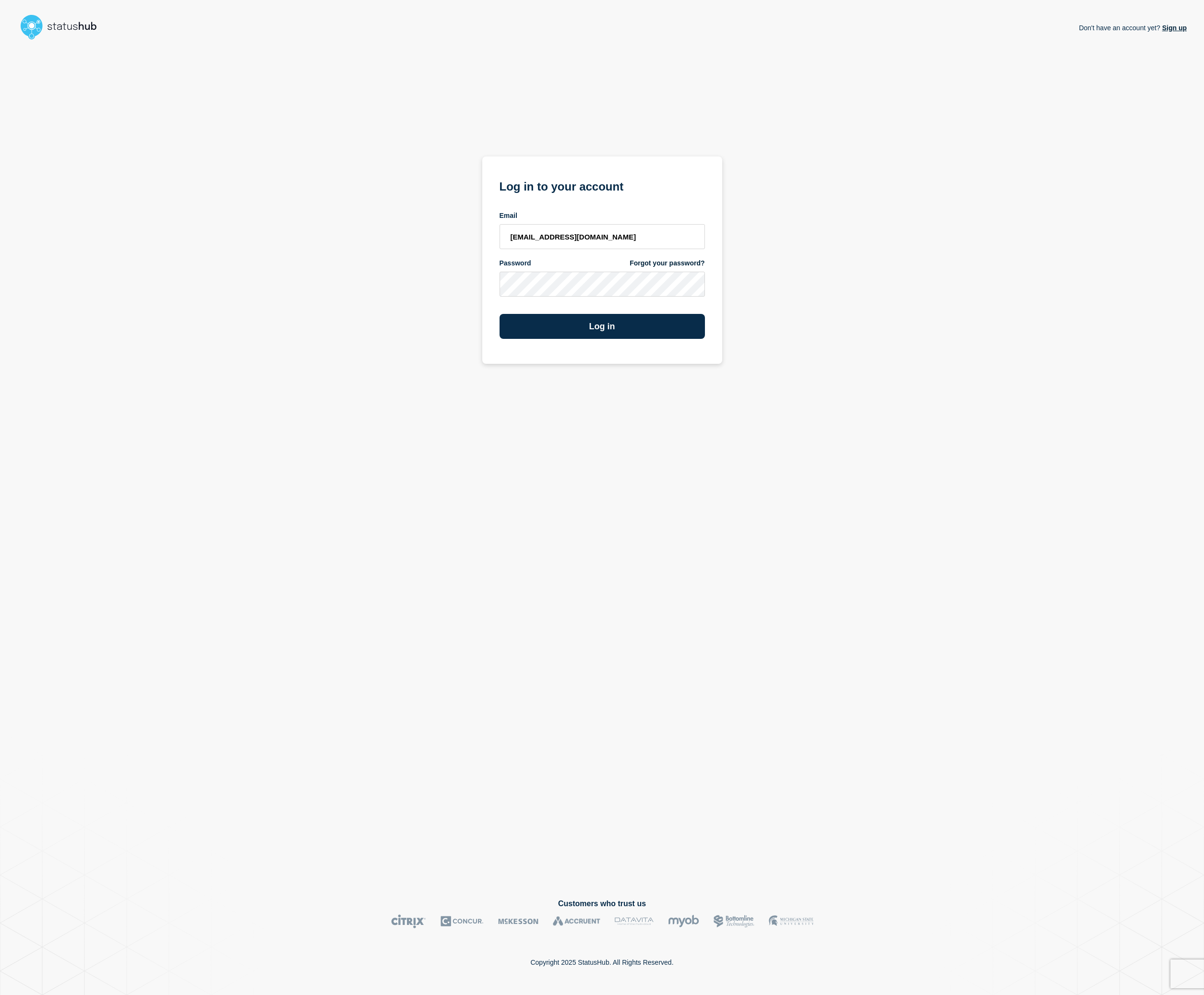  What do you see at coordinates (519, 921) in the screenshot?
I see `img: McKesson logo` at bounding box center [519, 921].